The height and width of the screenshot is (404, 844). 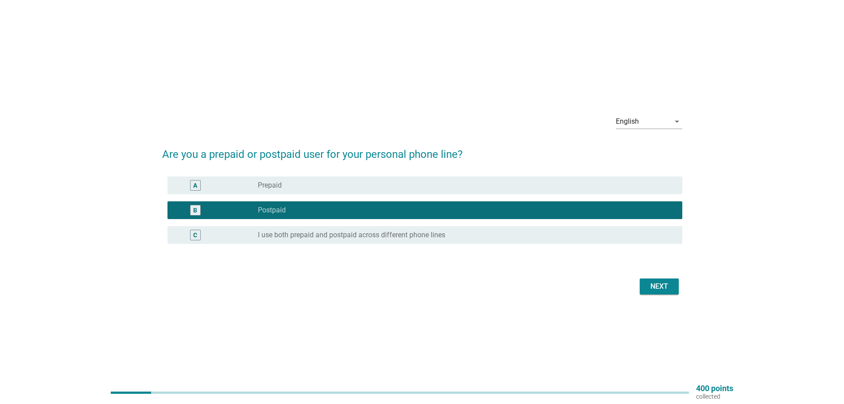 What do you see at coordinates (272, 210) in the screenshot?
I see `label: Postpaid` at bounding box center [272, 210].